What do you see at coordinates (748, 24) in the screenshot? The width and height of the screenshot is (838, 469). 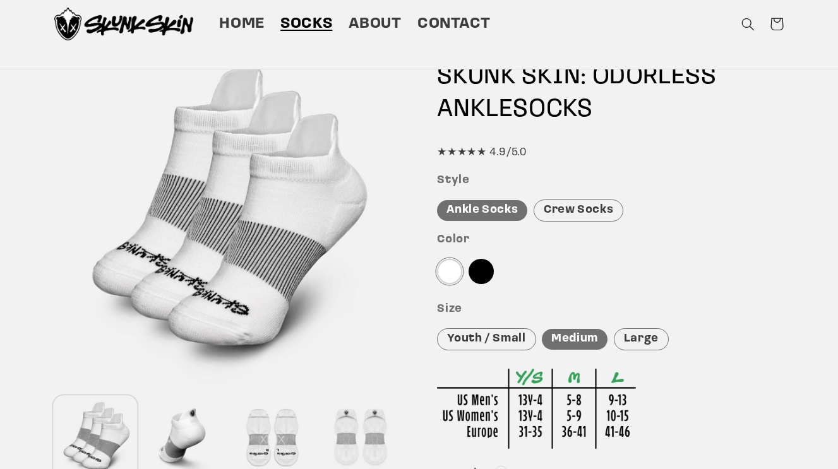 I see `summary: Search` at bounding box center [748, 24].